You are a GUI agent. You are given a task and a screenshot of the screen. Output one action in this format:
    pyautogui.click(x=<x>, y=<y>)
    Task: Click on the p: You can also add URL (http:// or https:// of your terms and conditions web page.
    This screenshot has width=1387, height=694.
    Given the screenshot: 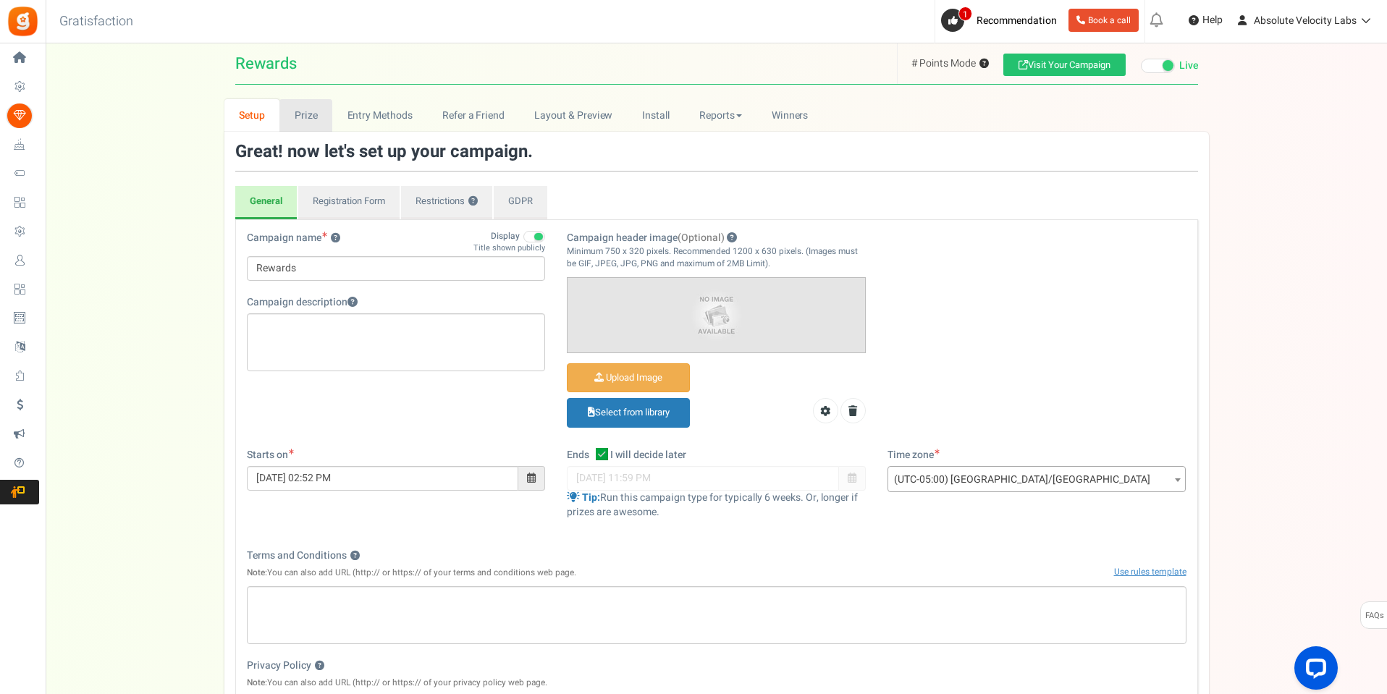 What is the action you would take?
    pyautogui.click(x=411, y=573)
    